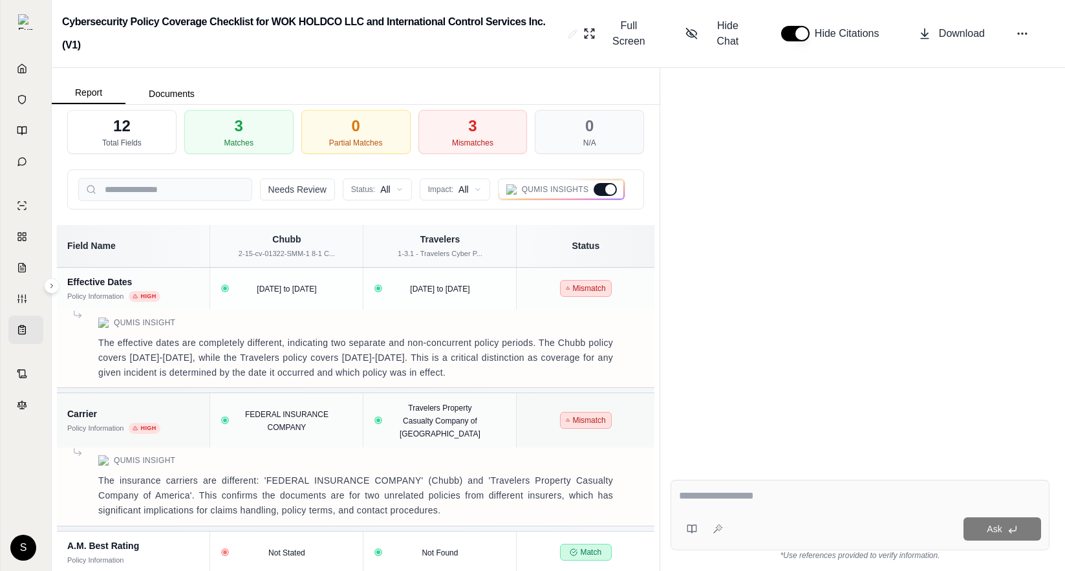 This screenshot has width=1065, height=571. I want to click on span: Hide Chat, so click(728, 34).